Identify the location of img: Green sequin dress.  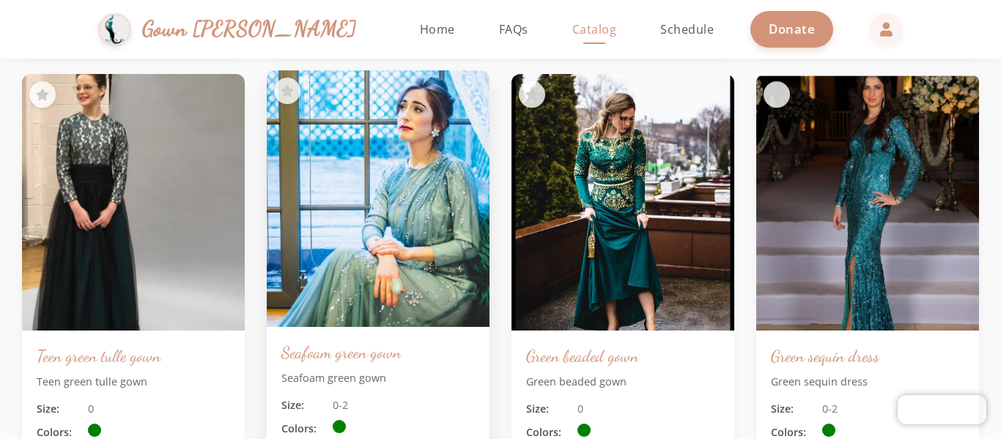
(868, 202).